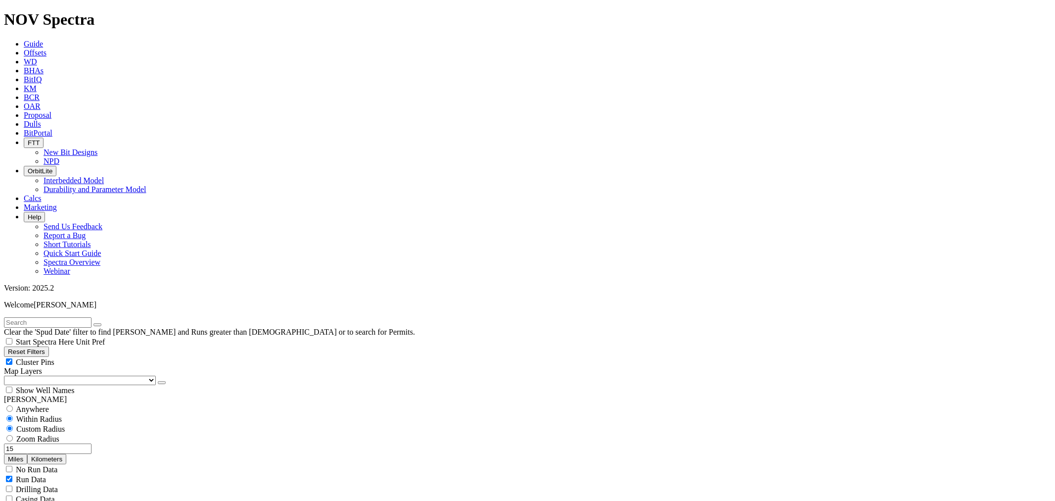 The width and height of the screenshot is (1055, 501). Describe the element at coordinates (23, 371) in the screenshot. I see `span: Map Layers` at that location.